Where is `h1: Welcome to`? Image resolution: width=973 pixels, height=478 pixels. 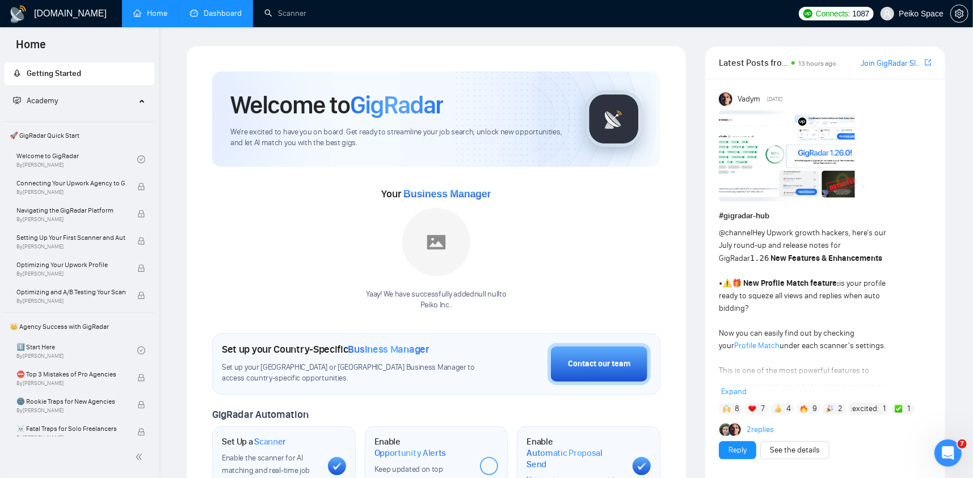 h1: Welcome to is located at coordinates (336, 105).